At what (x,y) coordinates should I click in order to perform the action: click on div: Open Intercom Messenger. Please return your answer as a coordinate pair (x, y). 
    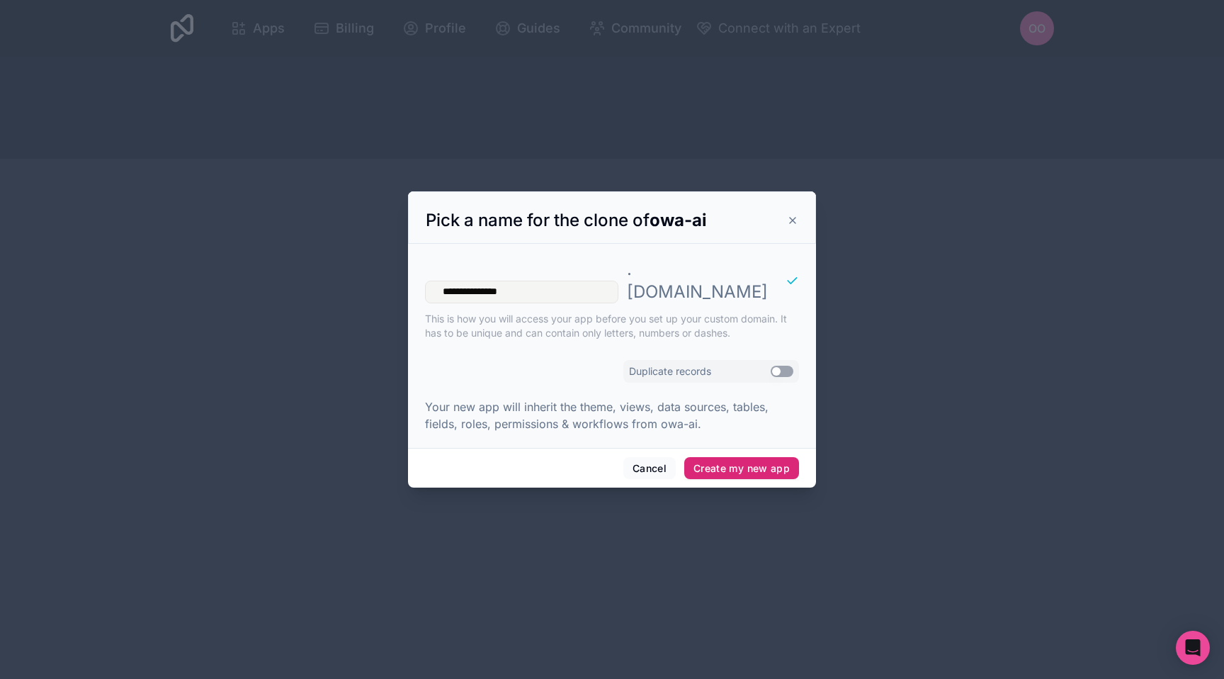
    Looking at the image, I should click on (1193, 647).